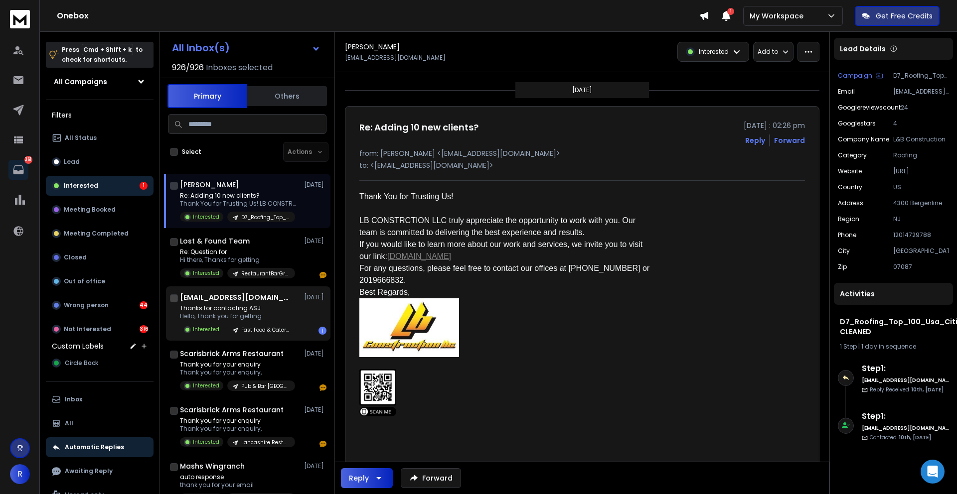 This screenshot has width=957, height=494. What do you see at coordinates (409, 328) in the screenshot?
I see `img: AIorK4wEchM5R3HtGMcMJr6a99mWBtjNZ0wY7Q67VlfMT7LL8xU3RaWLmb0y4sPIxCrX0qtOQncaTf2kN8yE` at bounding box center [409, 328].